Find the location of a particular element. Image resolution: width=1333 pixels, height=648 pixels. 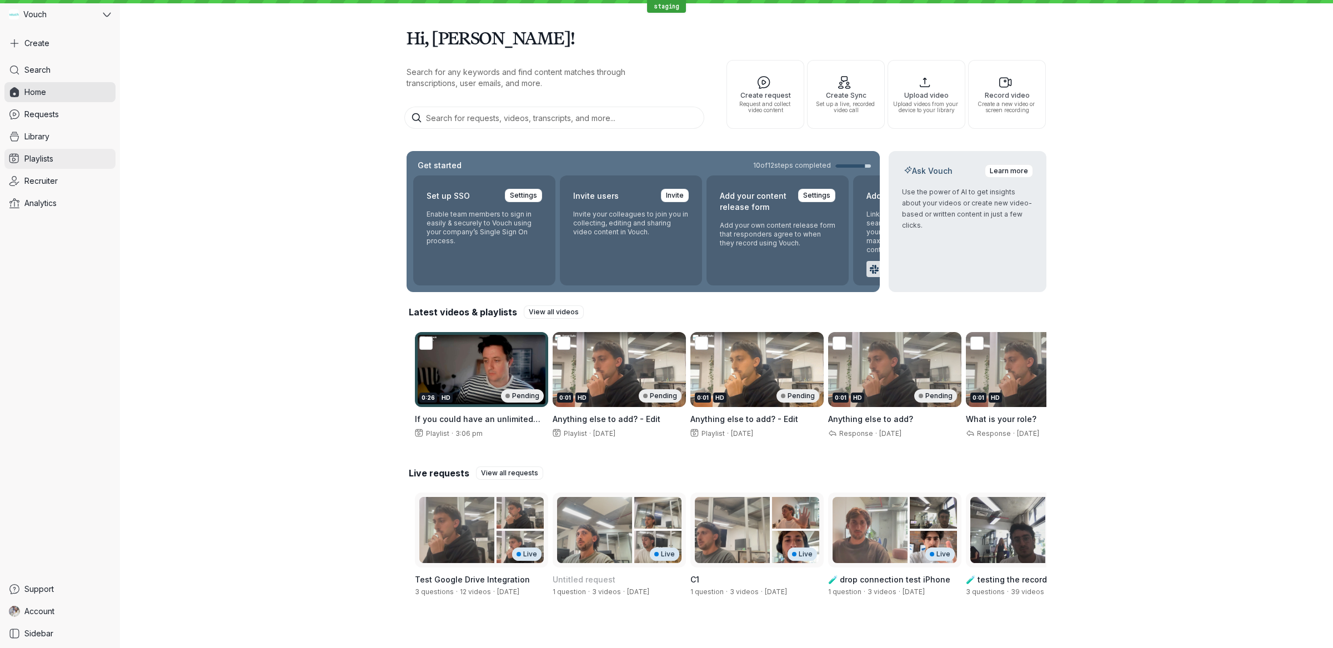

p: Add your own content release form that responders agree to when they record using Vouch. is located at coordinates (778, 234).